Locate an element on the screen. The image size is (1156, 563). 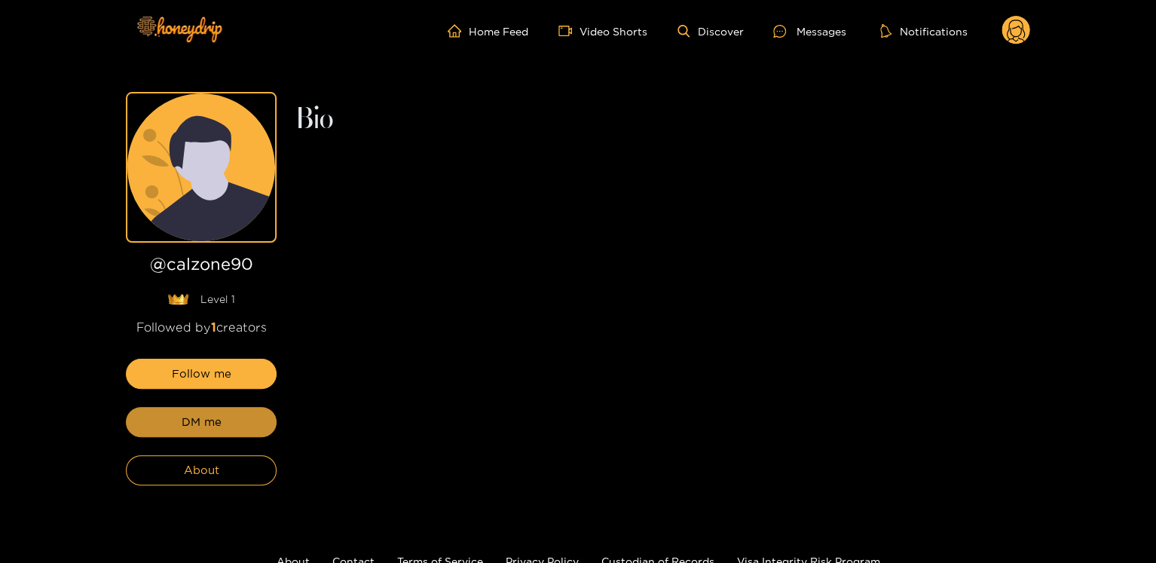
a: Discover is located at coordinates (710, 31).